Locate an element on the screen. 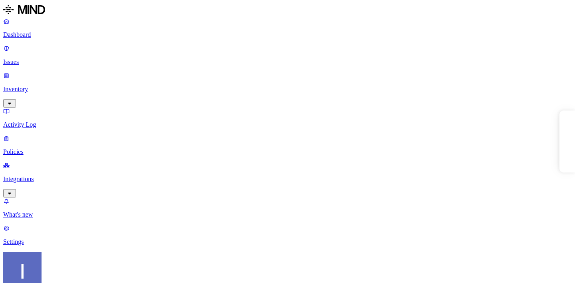 This screenshot has height=283, width=575. a: Integrations is located at coordinates (288, 179).